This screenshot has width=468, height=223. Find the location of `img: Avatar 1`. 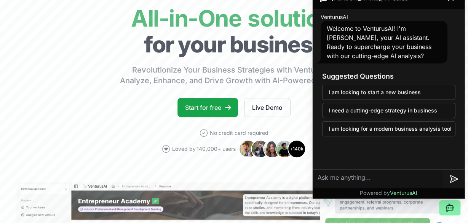

img: Avatar 1 is located at coordinates (248, 149).